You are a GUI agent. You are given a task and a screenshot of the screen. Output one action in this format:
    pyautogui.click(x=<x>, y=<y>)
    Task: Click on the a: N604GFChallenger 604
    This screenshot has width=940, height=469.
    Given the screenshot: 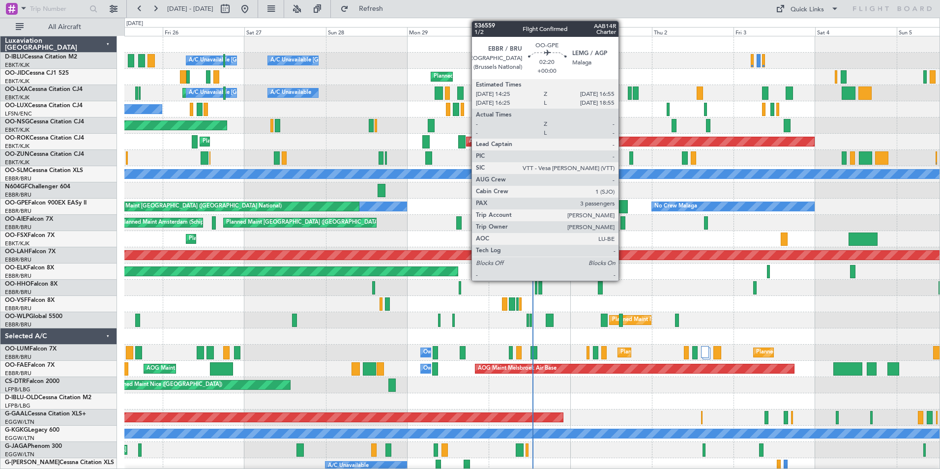 What is the action you would take?
    pyautogui.click(x=37, y=187)
    